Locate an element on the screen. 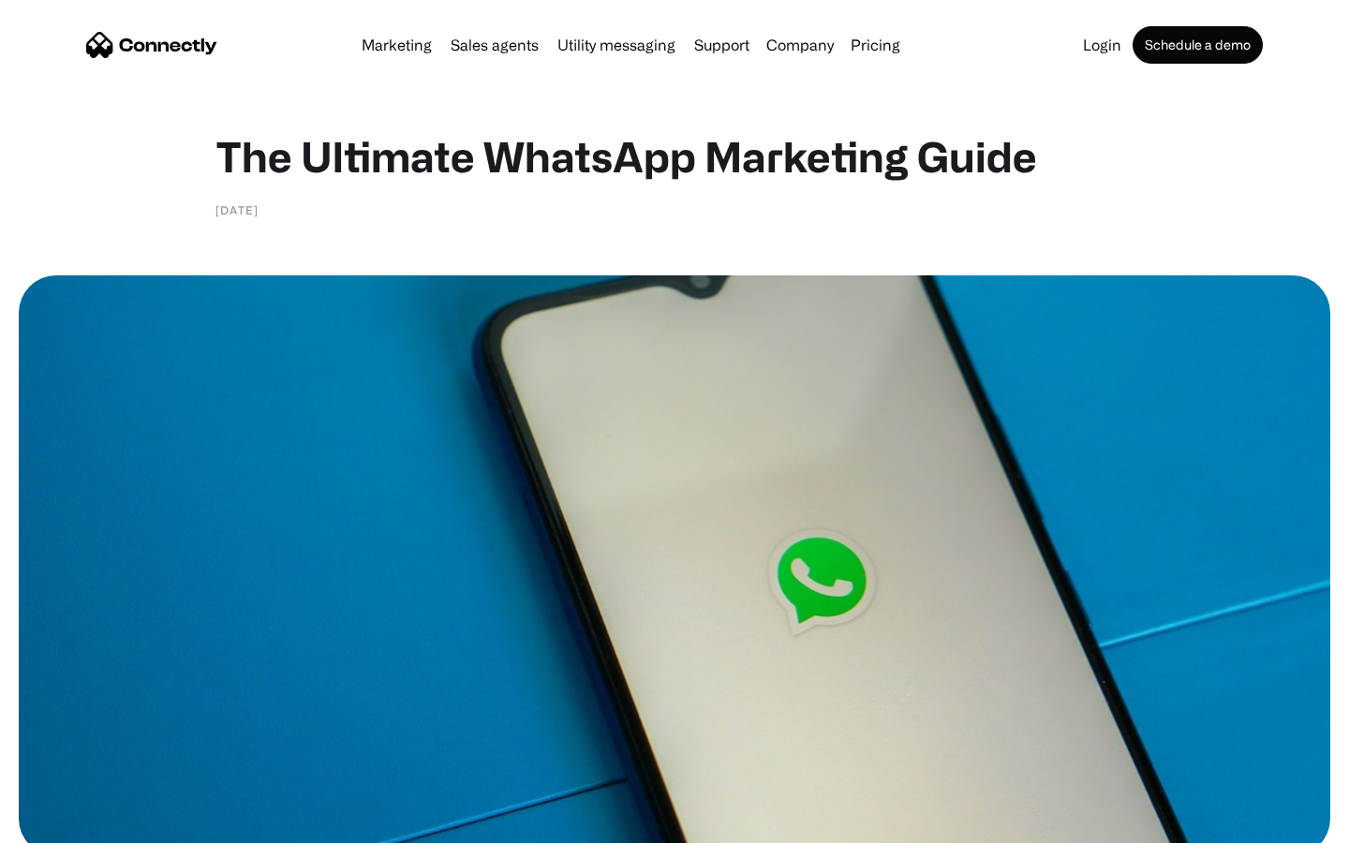  a: Pricing is located at coordinates (875, 45).